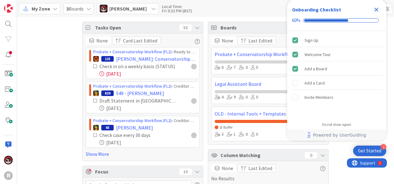 Image resolution: width=394 pixels, height=184 pixels. I want to click on div: R, so click(8, 176).